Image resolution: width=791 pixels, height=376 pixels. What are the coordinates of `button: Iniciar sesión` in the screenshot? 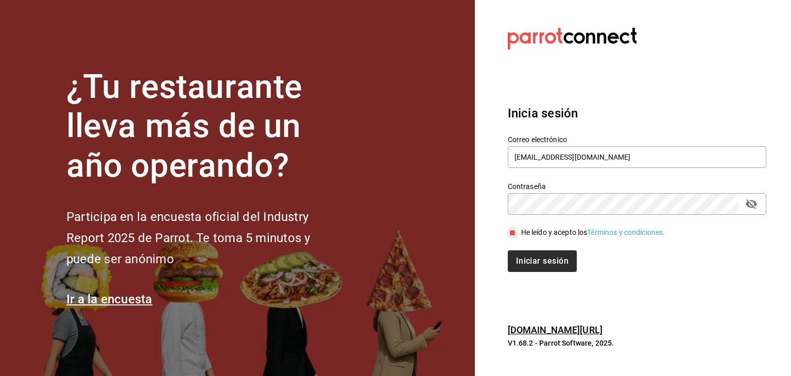 It's located at (543, 261).